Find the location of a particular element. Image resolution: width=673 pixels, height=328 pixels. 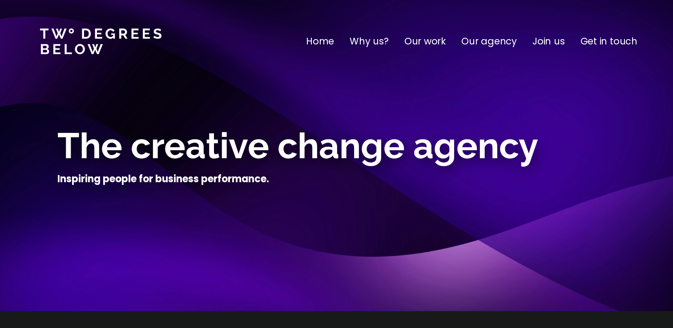

a: Why us? is located at coordinates (369, 41).